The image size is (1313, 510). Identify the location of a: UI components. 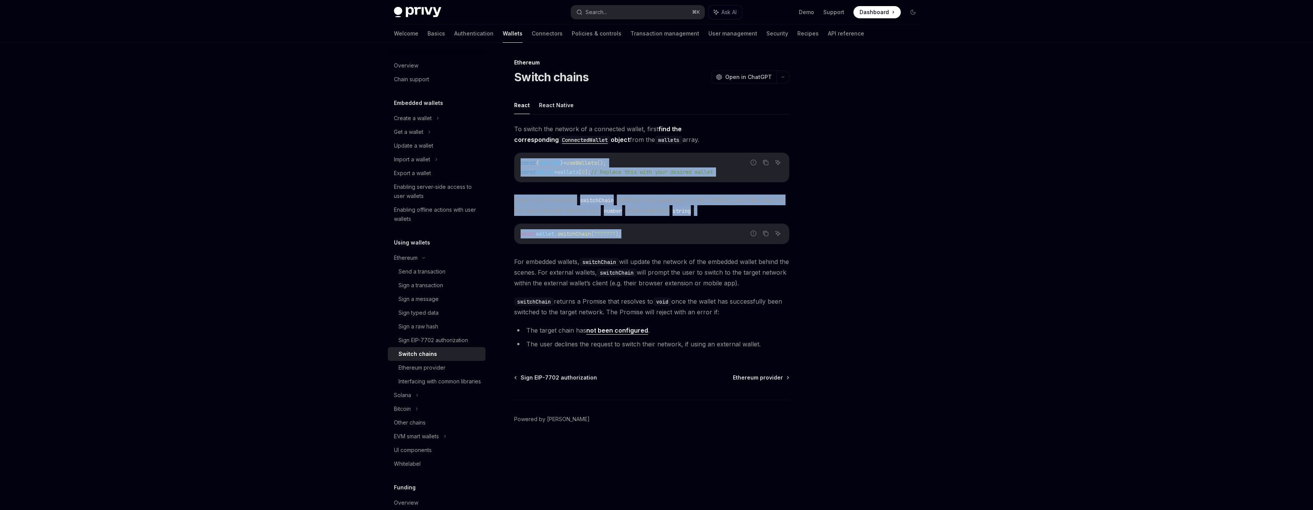
(437, 450).